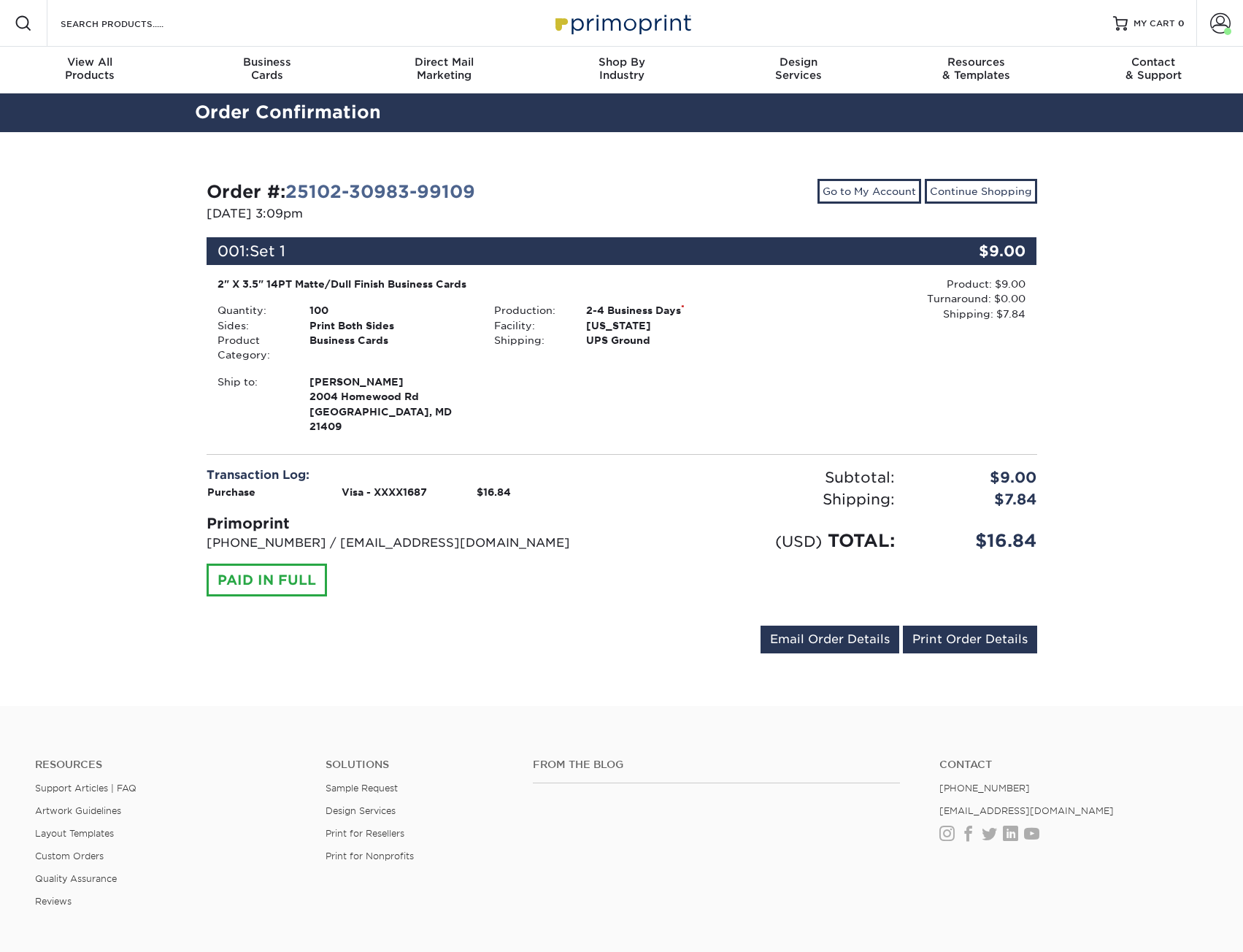  I want to click on div: Industry, so click(621, 68).